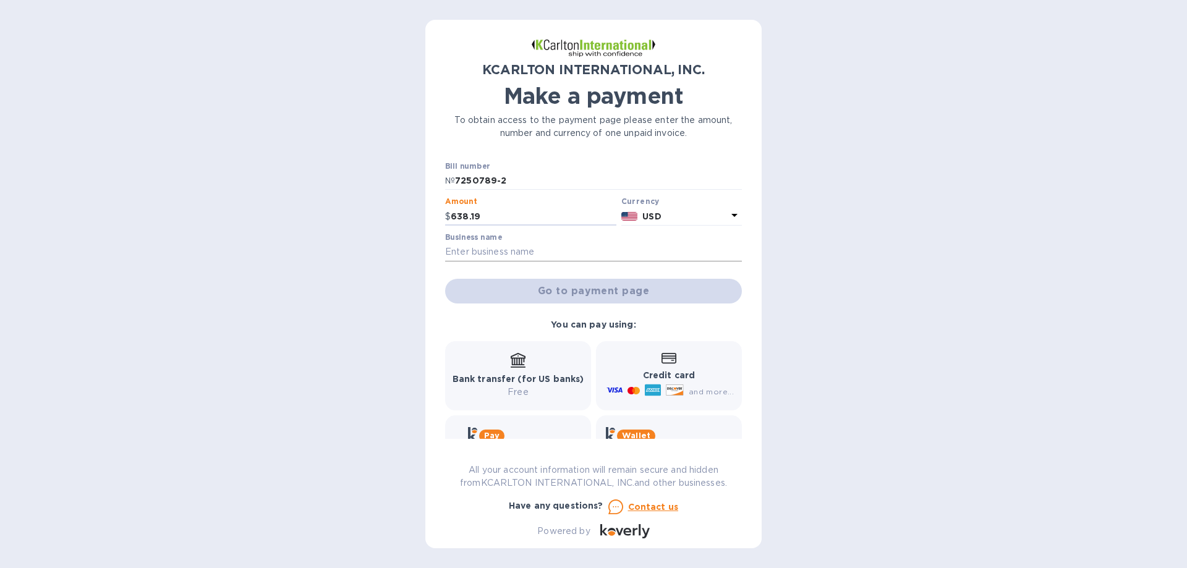 This screenshot has height=568, width=1187. I want to click on input: Enter business name, so click(594, 252).